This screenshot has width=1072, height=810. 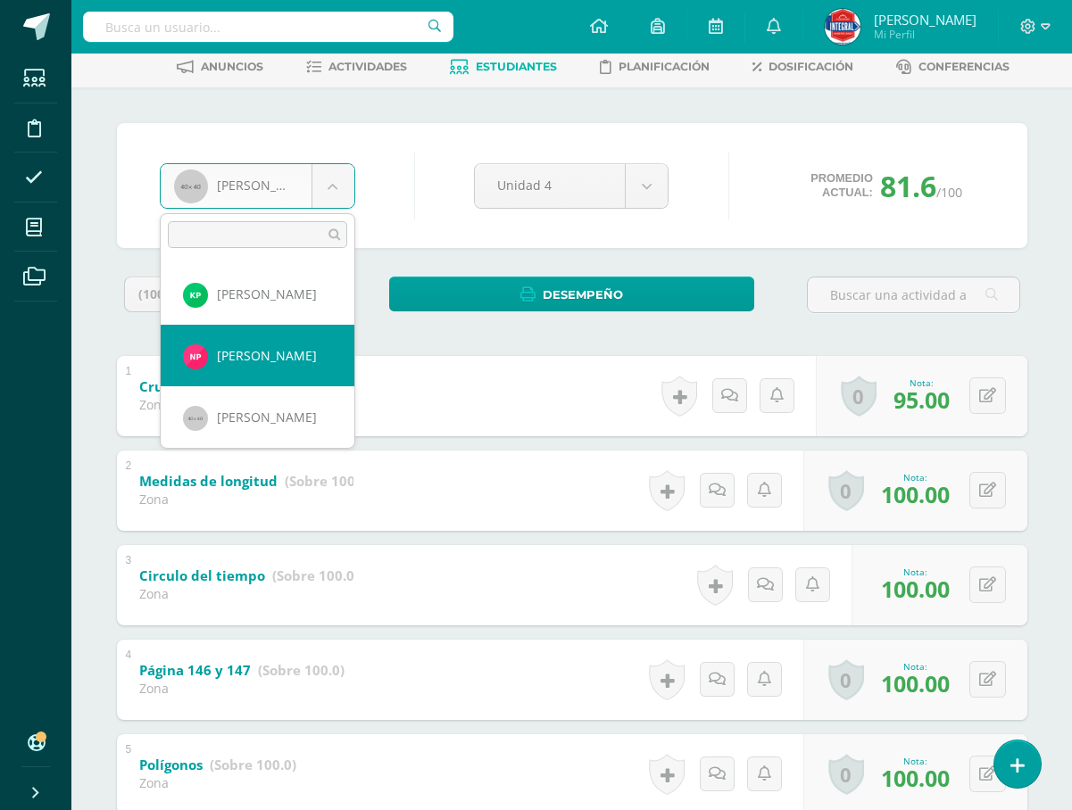 I want to click on img: 62849cacf3b30a0d385bdfcbae7a4eca.png, so click(x=195, y=357).